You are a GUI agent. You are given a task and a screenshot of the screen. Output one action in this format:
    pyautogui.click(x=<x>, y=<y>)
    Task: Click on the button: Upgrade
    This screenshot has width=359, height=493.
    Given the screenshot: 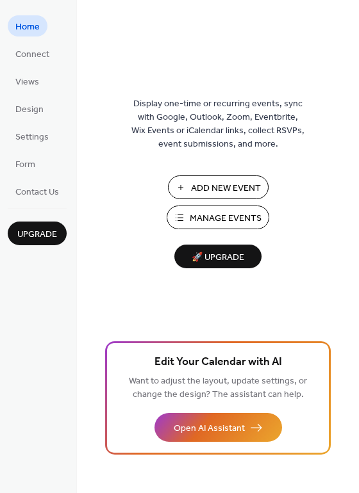 What is the action you would take?
    pyautogui.click(x=37, y=233)
    